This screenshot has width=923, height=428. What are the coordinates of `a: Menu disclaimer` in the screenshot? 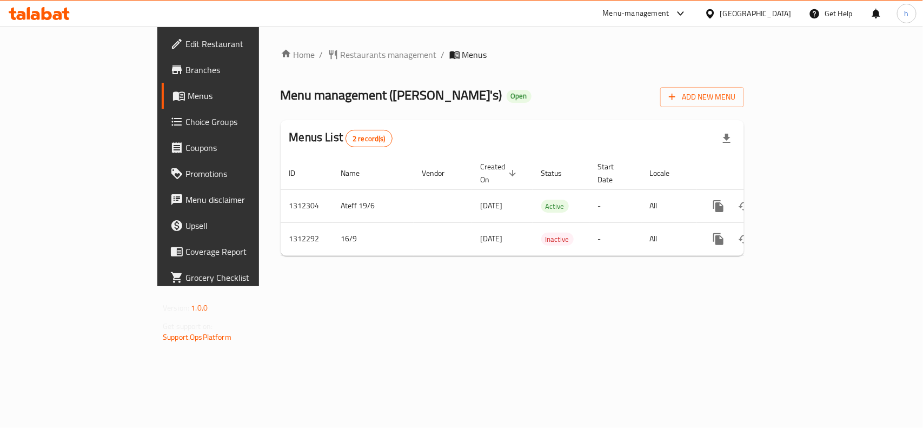 It's located at (236, 199).